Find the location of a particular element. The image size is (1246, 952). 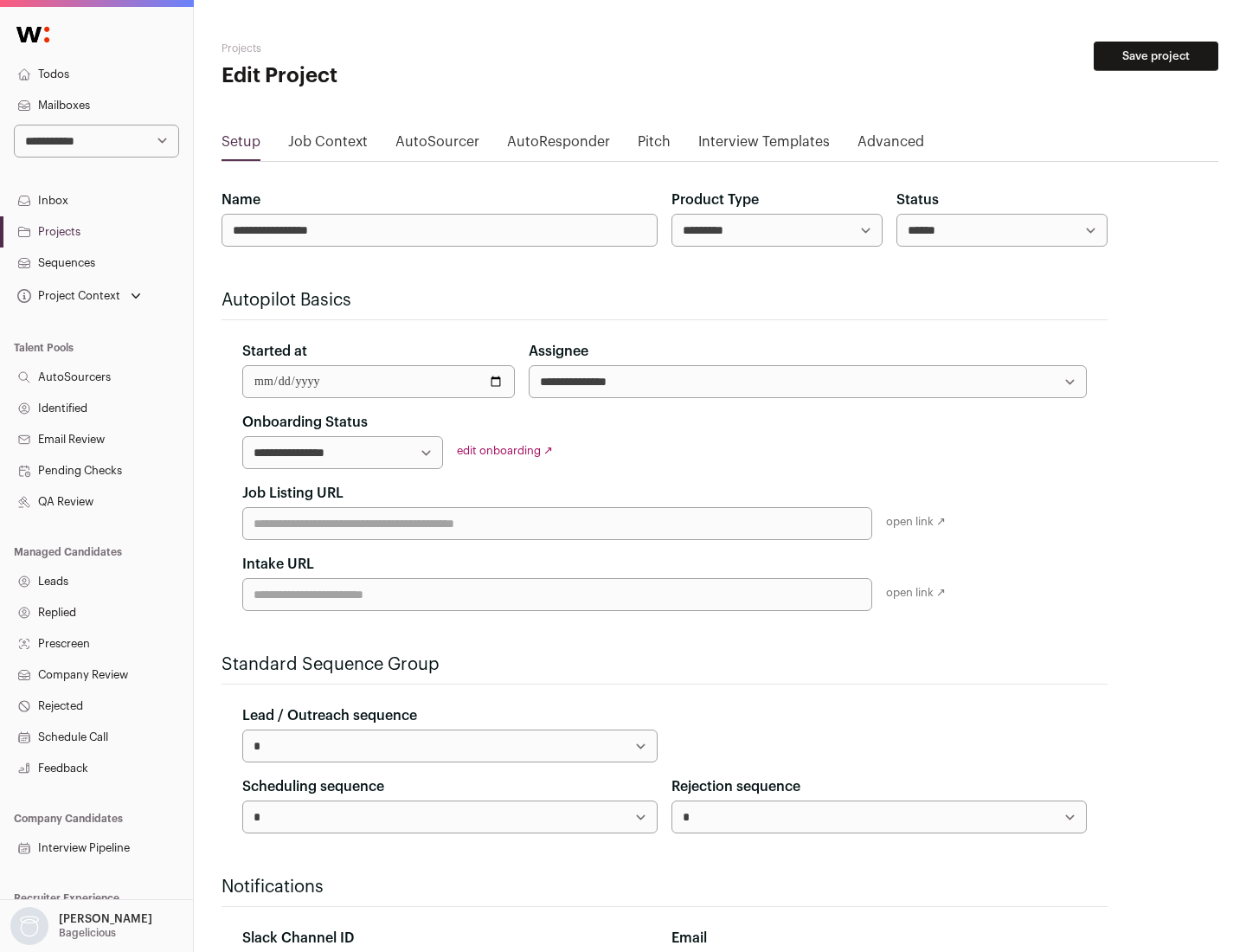

label: Assignee is located at coordinates (558, 352).